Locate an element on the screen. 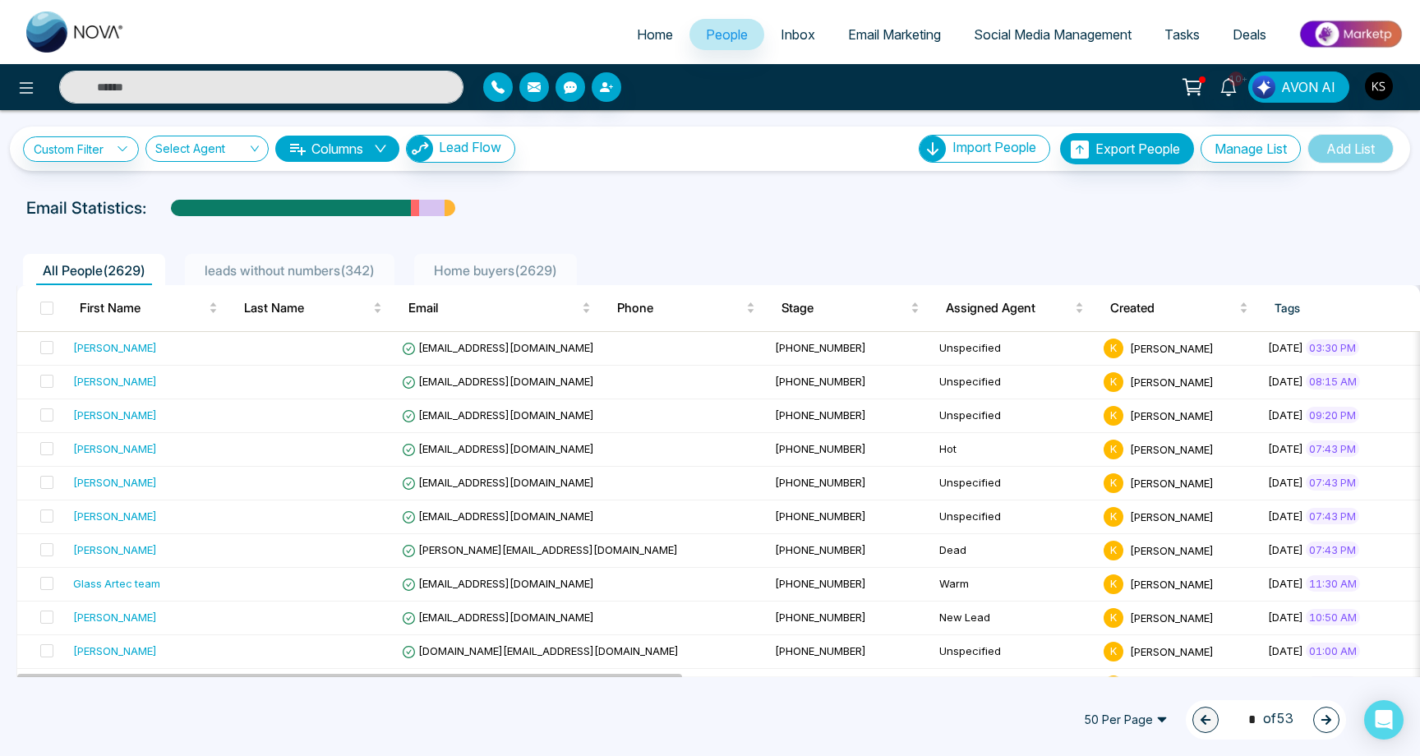 The image size is (1420, 756). span: Email Marketing is located at coordinates (894, 35).